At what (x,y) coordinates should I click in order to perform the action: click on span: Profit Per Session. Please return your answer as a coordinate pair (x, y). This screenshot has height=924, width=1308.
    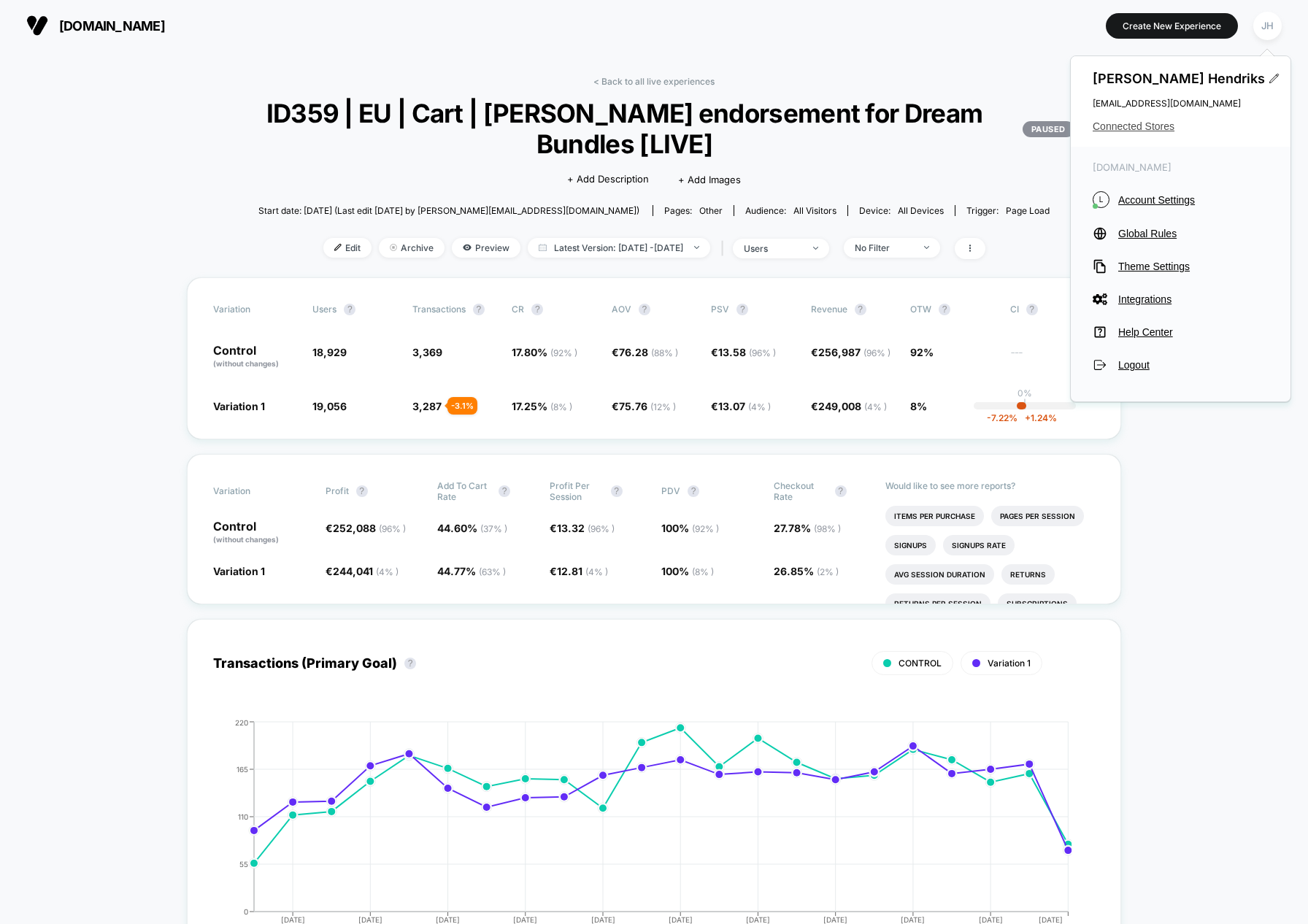
    Looking at the image, I should click on (577, 491).